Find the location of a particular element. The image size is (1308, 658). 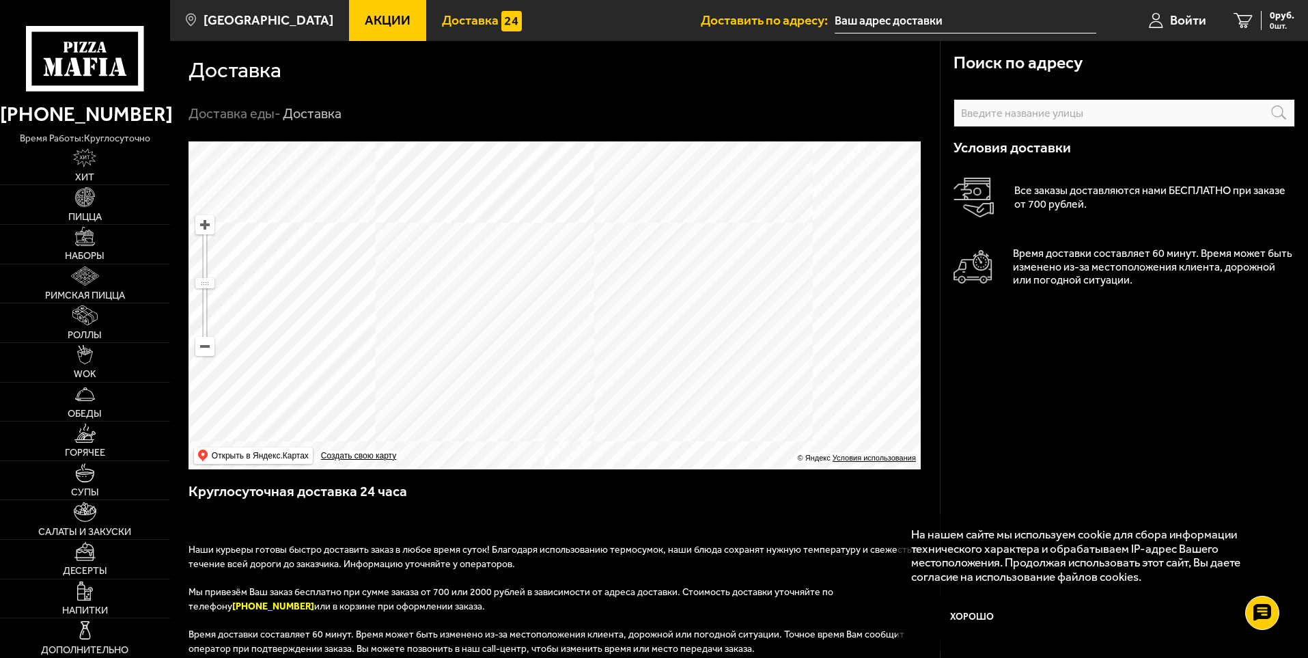

span: Акции is located at coordinates (387, 20).